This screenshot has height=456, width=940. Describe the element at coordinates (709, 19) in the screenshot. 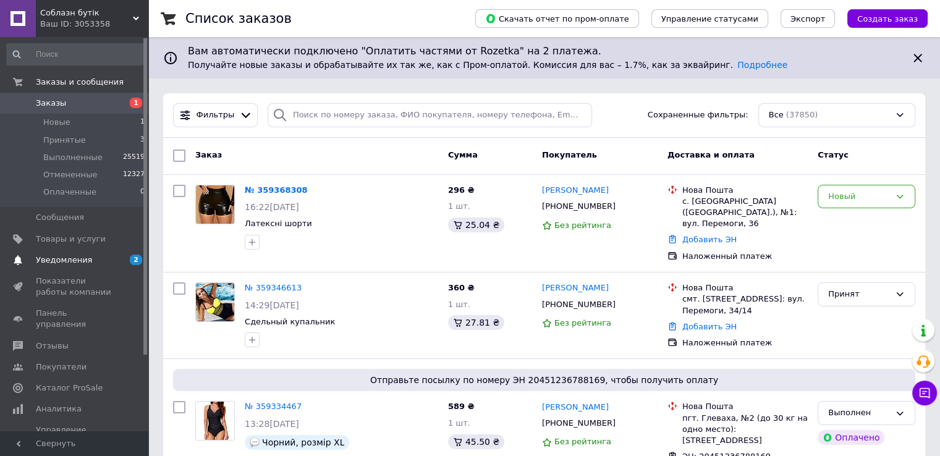

I see `button: Управление статусами` at that location.